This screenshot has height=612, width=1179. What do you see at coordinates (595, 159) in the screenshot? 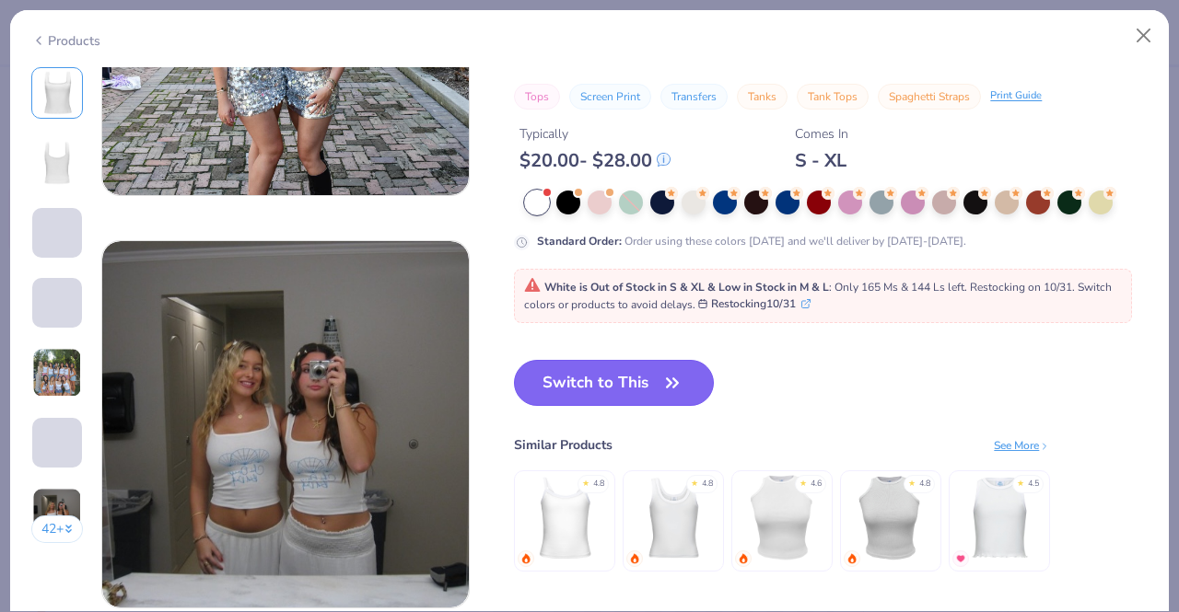
I see `div: $ 20.00 - $ 28.00` at bounding box center [595, 159].